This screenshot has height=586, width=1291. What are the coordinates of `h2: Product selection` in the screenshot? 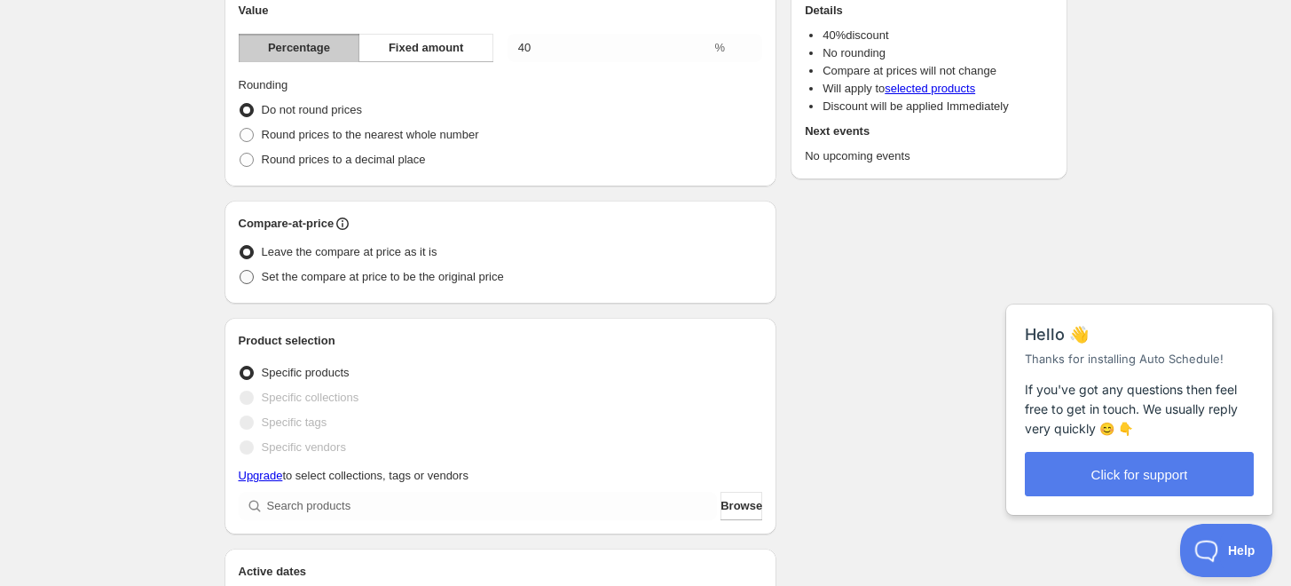 It's located at (500, 341).